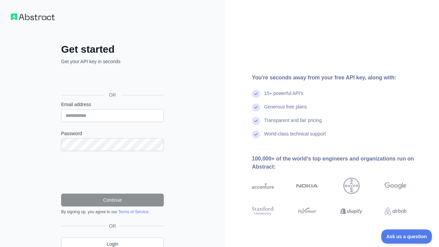  Describe the element at coordinates (113, 133) in the screenshot. I see `label: Password` at that location.